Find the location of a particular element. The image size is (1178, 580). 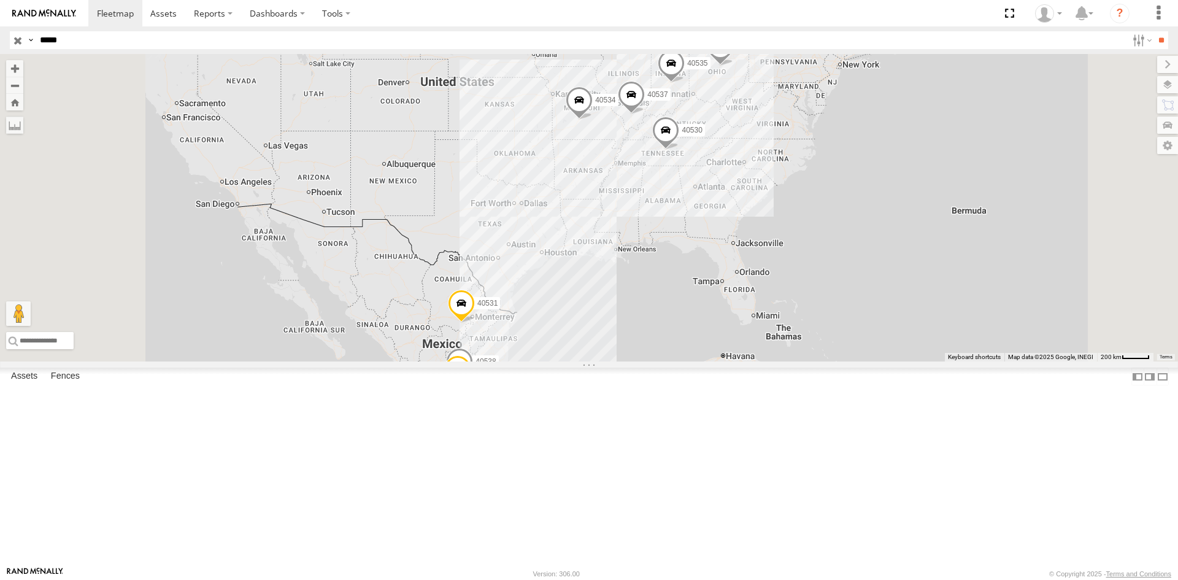

label: Dock Summary Table to the Left is located at coordinates (1138, 376).